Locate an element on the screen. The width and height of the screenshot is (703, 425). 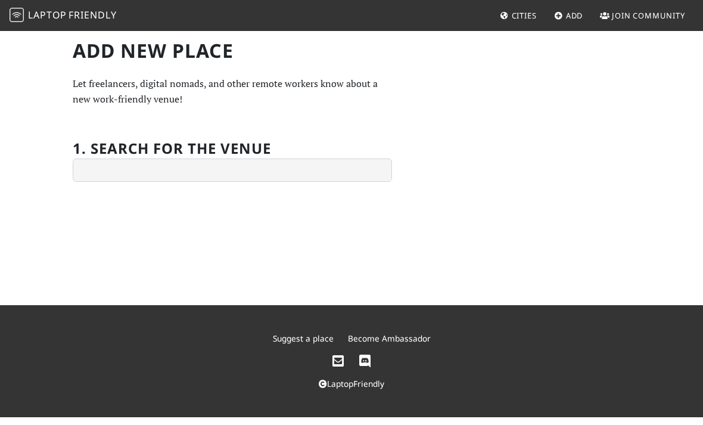
a: LaptopFriendly LaptopFriendly is located at coordinates (63, 15).